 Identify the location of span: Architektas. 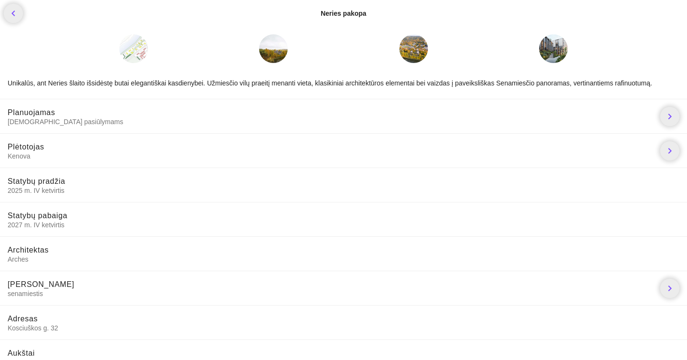
(28, 249).